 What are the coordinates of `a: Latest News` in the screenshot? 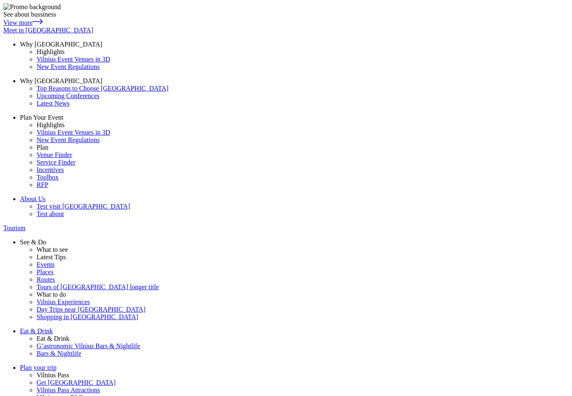 It's located at (302, 103).